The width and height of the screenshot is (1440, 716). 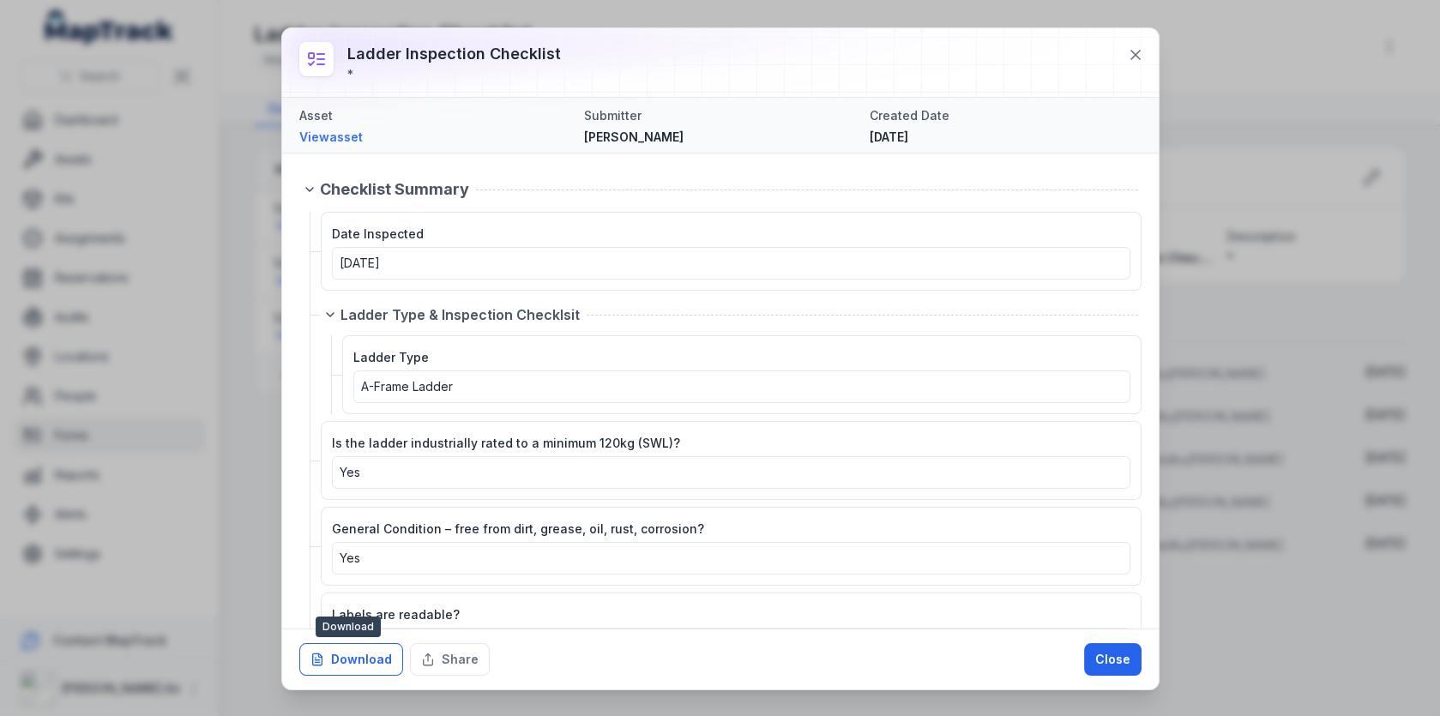 What do you see at coordinates (454, 54) in the screenshot?
I see `h3: Ladder Inspection Checklist` at bounding box center [454, 54].